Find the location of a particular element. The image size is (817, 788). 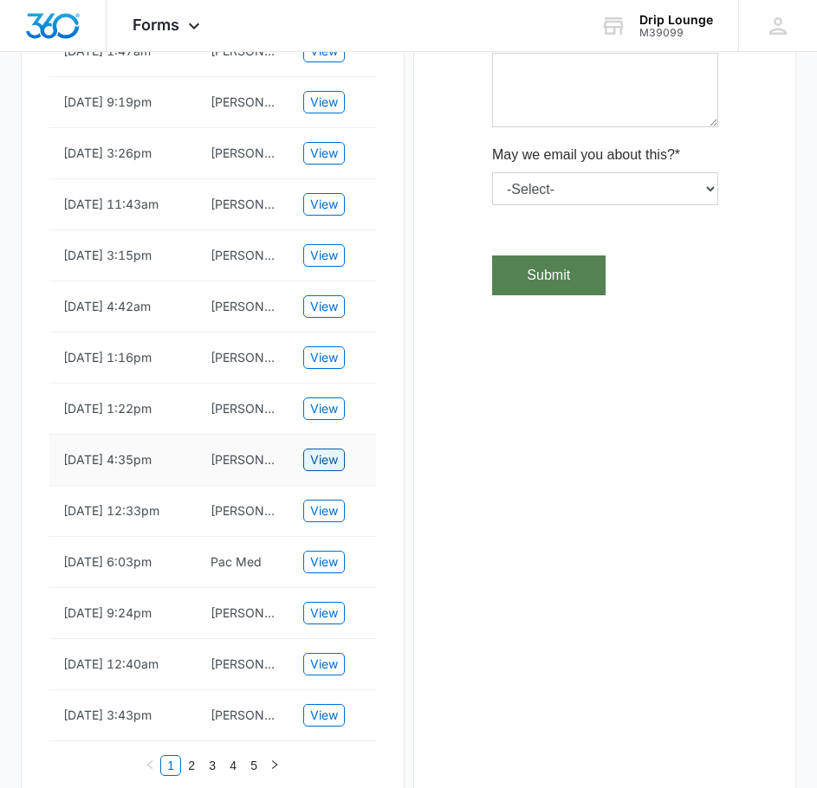

button: left is located at coordinates (150, 765).